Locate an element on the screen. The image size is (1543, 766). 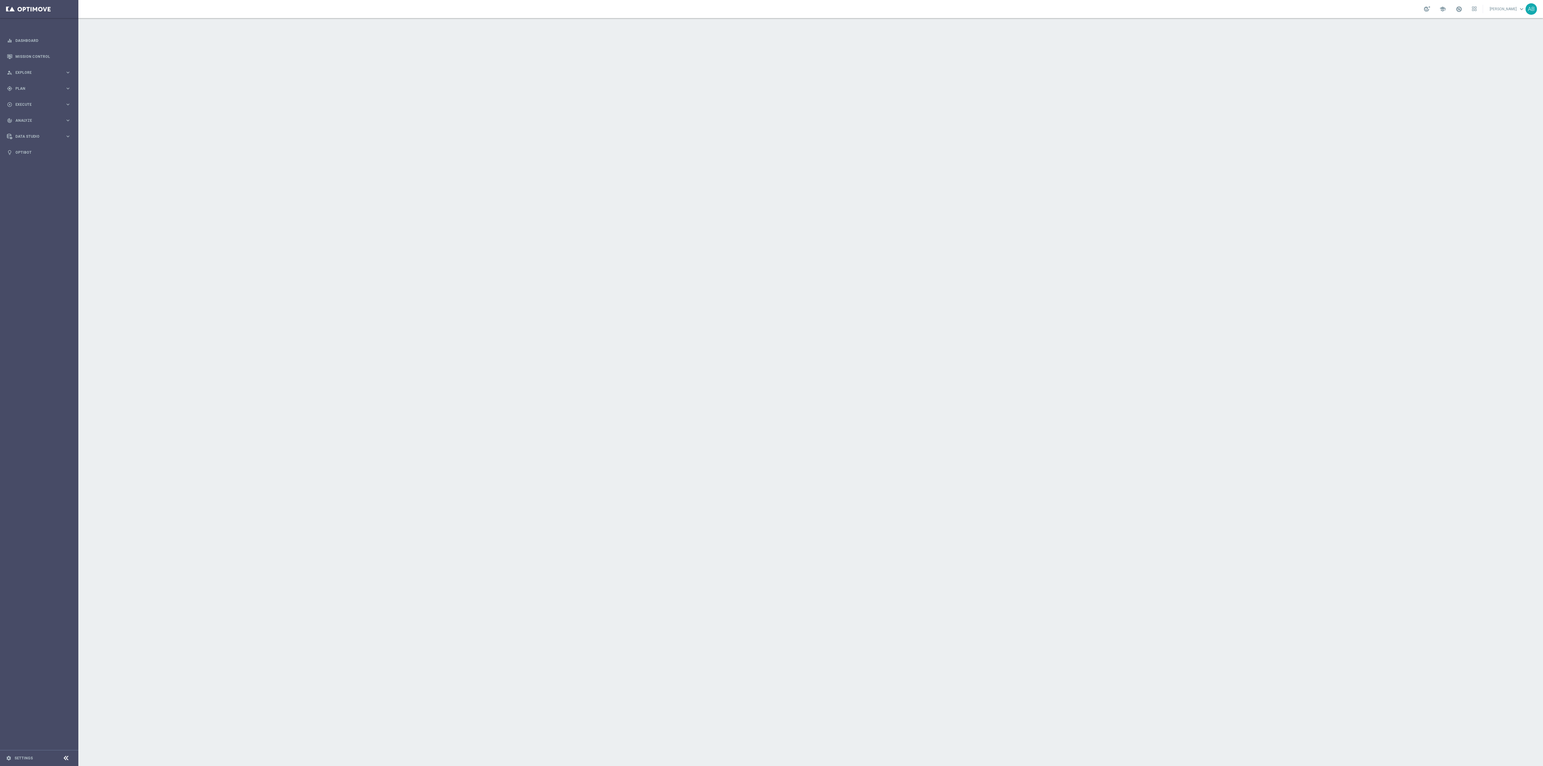
button: person_search Explore keyboard_arrow_right is located at coordinates (39, 73).